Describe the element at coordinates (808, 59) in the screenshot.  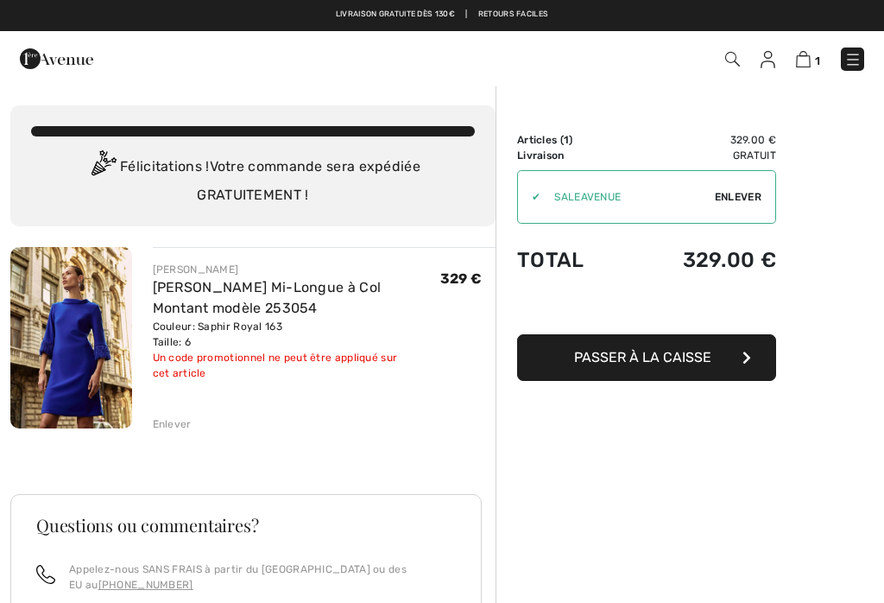
I see `a: 1` at that location.